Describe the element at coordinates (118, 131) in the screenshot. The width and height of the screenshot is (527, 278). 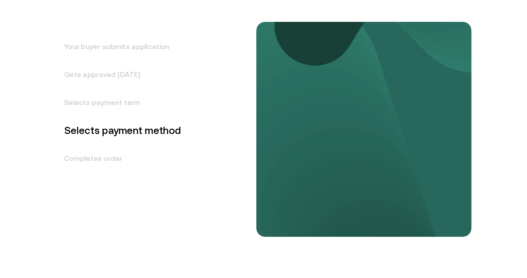
I see `h3: Selects payment method` at that location.